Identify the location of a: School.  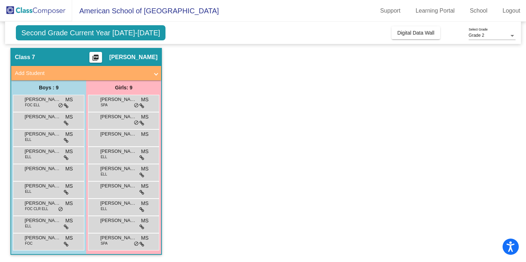
(478, 11).